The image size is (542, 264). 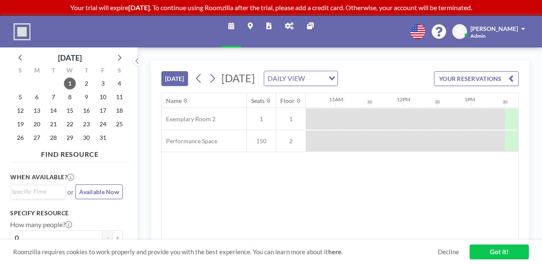 I want to click on span: Monday, October 20, 2025, so click(x=37, y=124).